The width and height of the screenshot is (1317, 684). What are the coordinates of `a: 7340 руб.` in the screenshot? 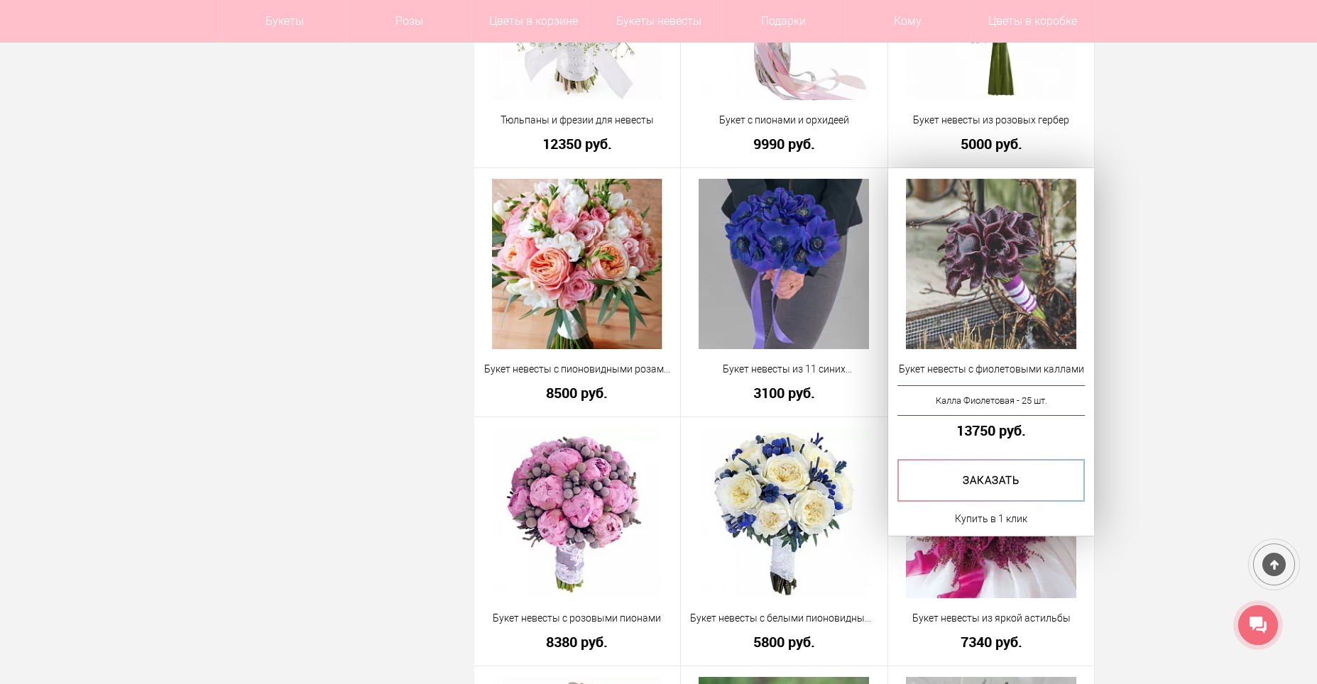 It's located at (991, 642).